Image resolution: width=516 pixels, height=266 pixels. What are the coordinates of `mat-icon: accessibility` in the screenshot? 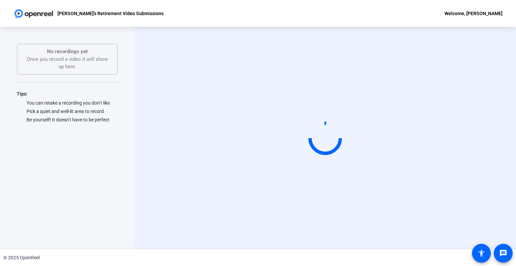 It's located at (482, 253).